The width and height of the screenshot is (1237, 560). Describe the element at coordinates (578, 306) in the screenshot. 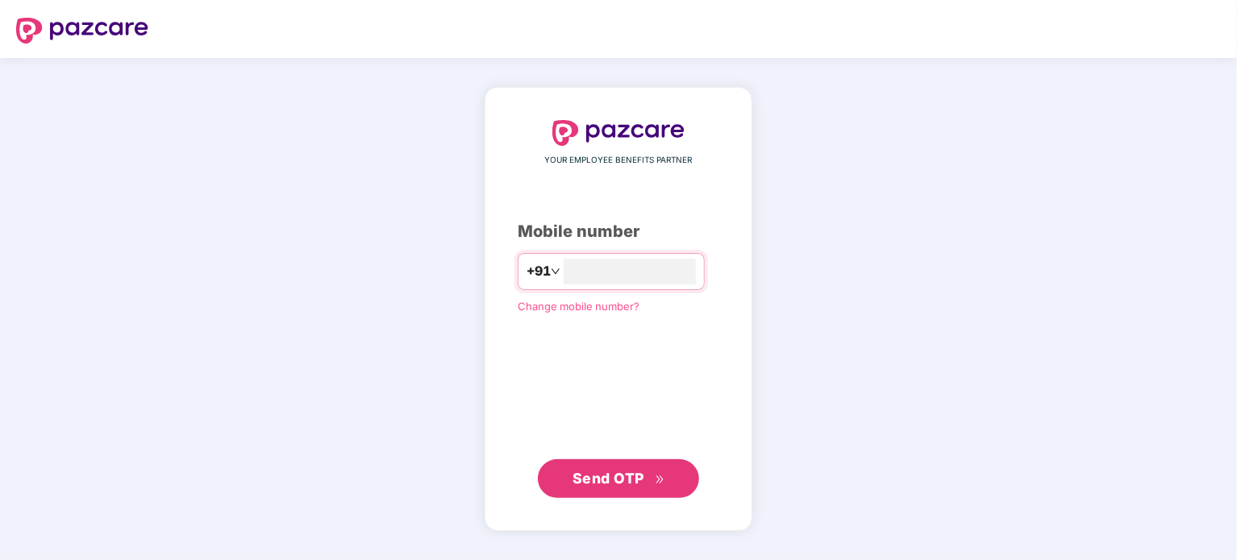

I see `span: Change mobile number?` at that location.